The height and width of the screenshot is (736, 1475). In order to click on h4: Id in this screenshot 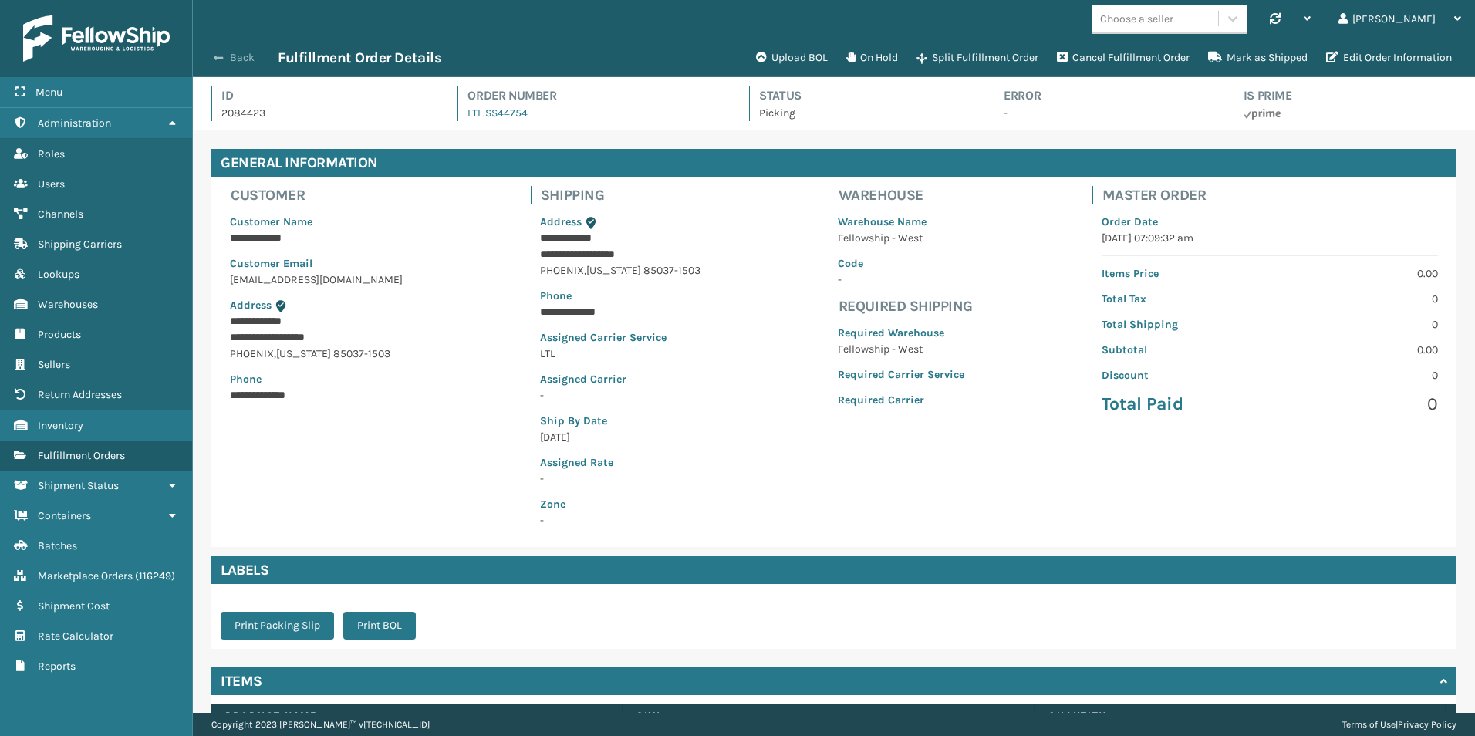, I will do `click(325, 96)`.